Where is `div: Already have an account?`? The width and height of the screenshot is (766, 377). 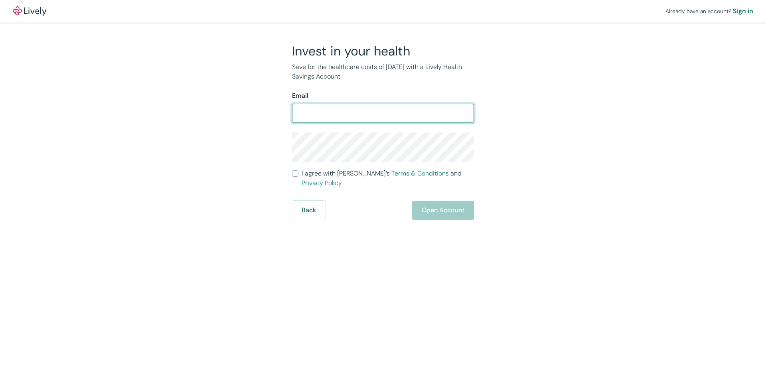 div: Already have an account? is located at coordinates (709, 11).